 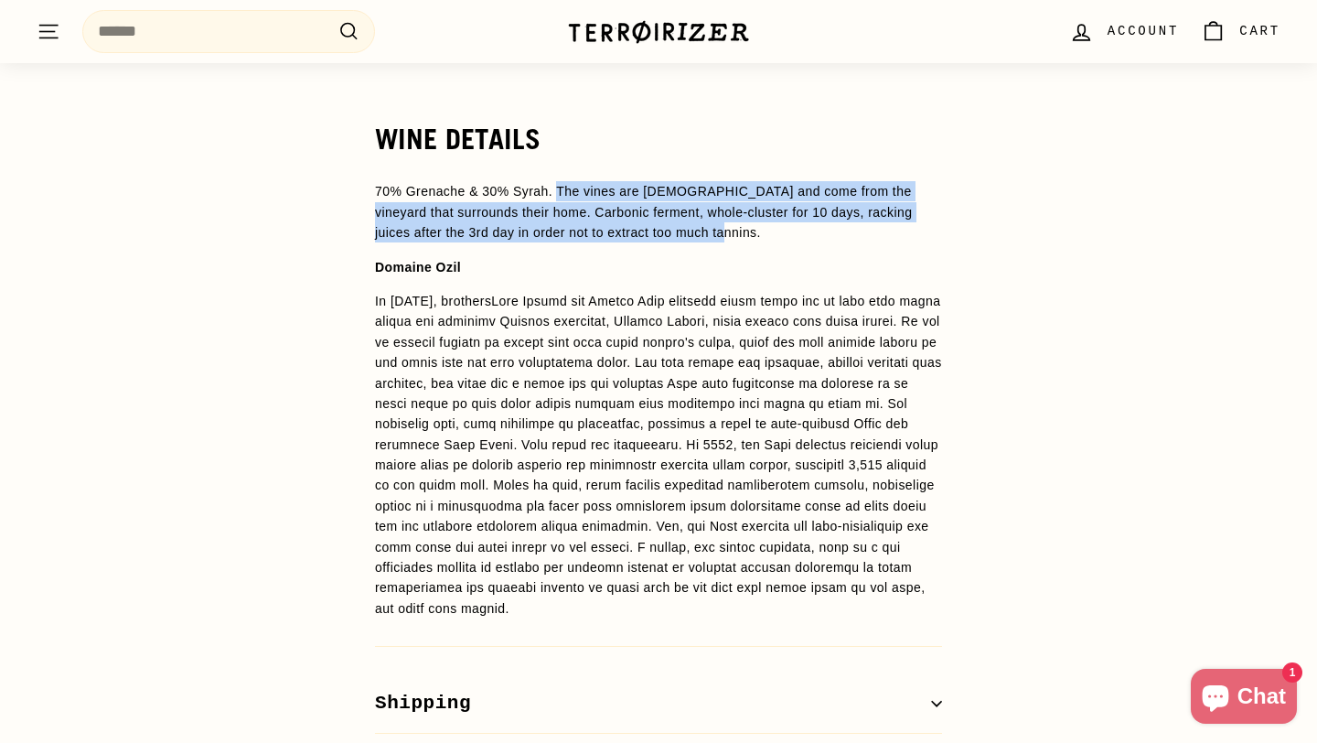 What do you see at coordinates (1143, 31) in the screenshot?
I see `span: Account` at bounding box center [1143, 31].